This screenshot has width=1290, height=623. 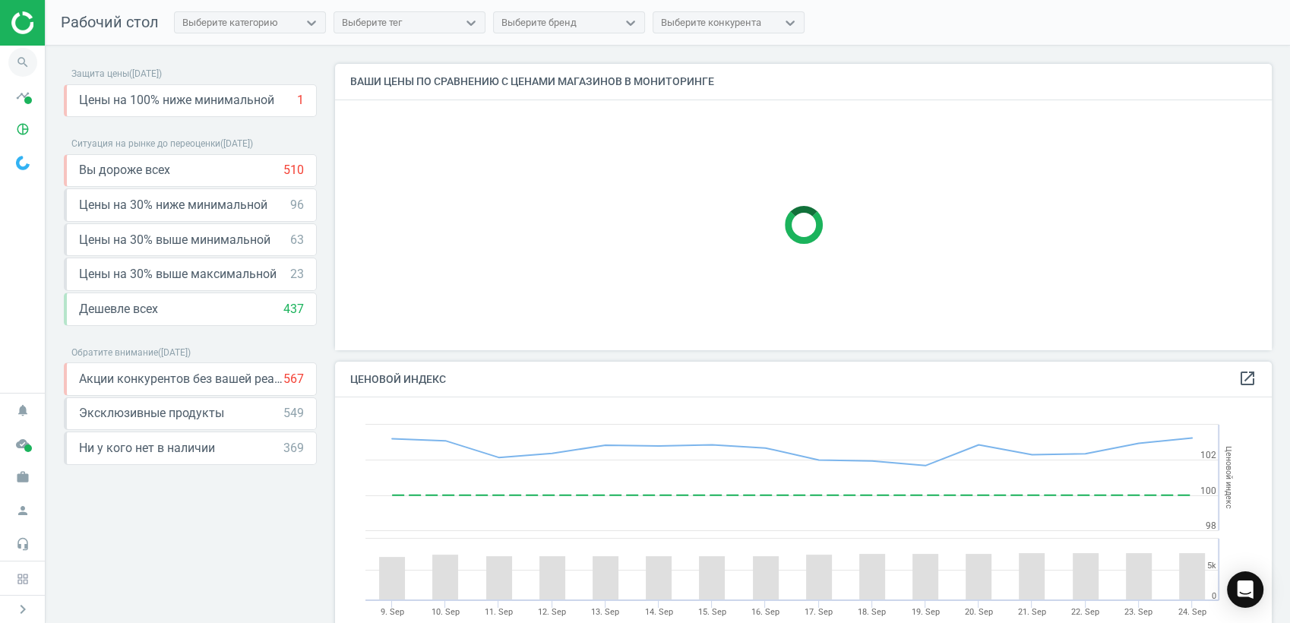 What do you see at coordinates (173, 205) in the screenshot?
I see `span: Цены на 30% ниже минимальной` at bounding box center [173, 205].